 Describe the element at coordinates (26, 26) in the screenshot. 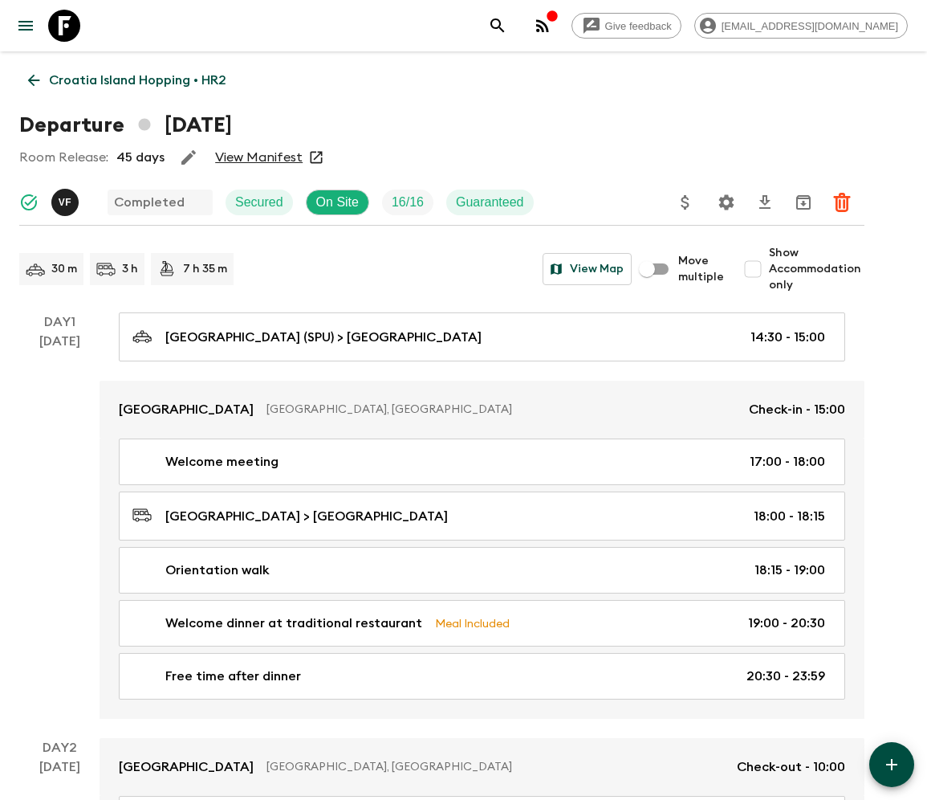

I see `button: menu` at that location.